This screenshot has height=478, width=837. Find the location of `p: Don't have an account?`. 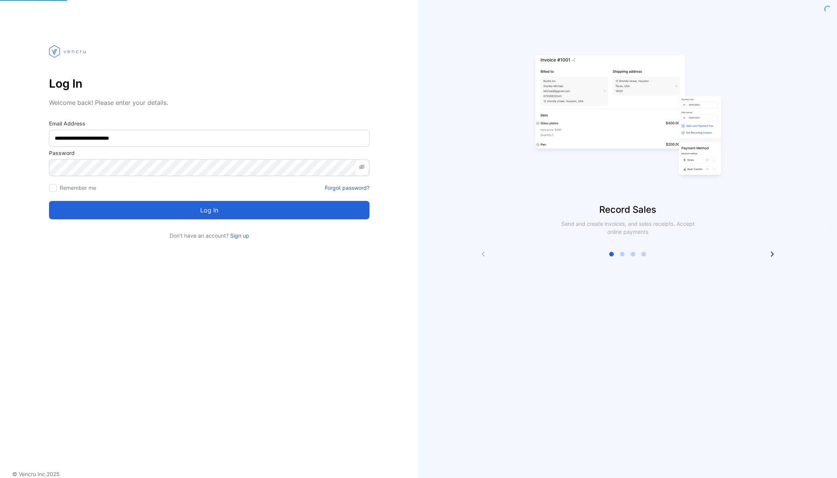

p: Don't have an account? is located at coordinates (209, 236).